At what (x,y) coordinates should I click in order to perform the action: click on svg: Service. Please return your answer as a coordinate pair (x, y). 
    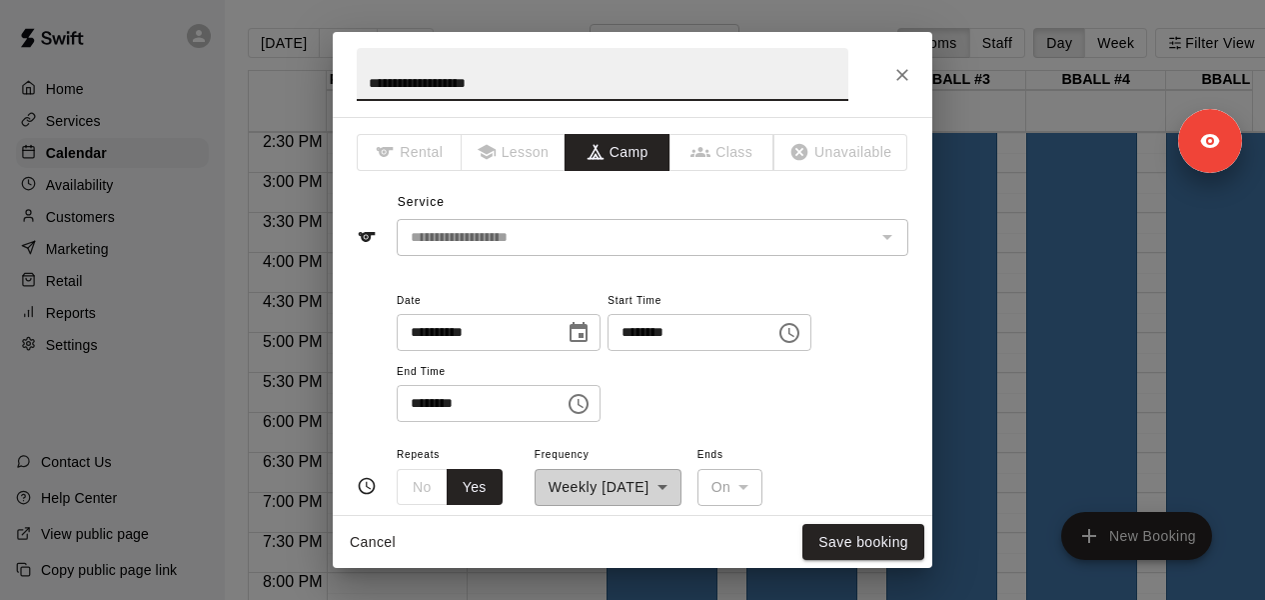
    Looking at the image, I should click on (367, 237).